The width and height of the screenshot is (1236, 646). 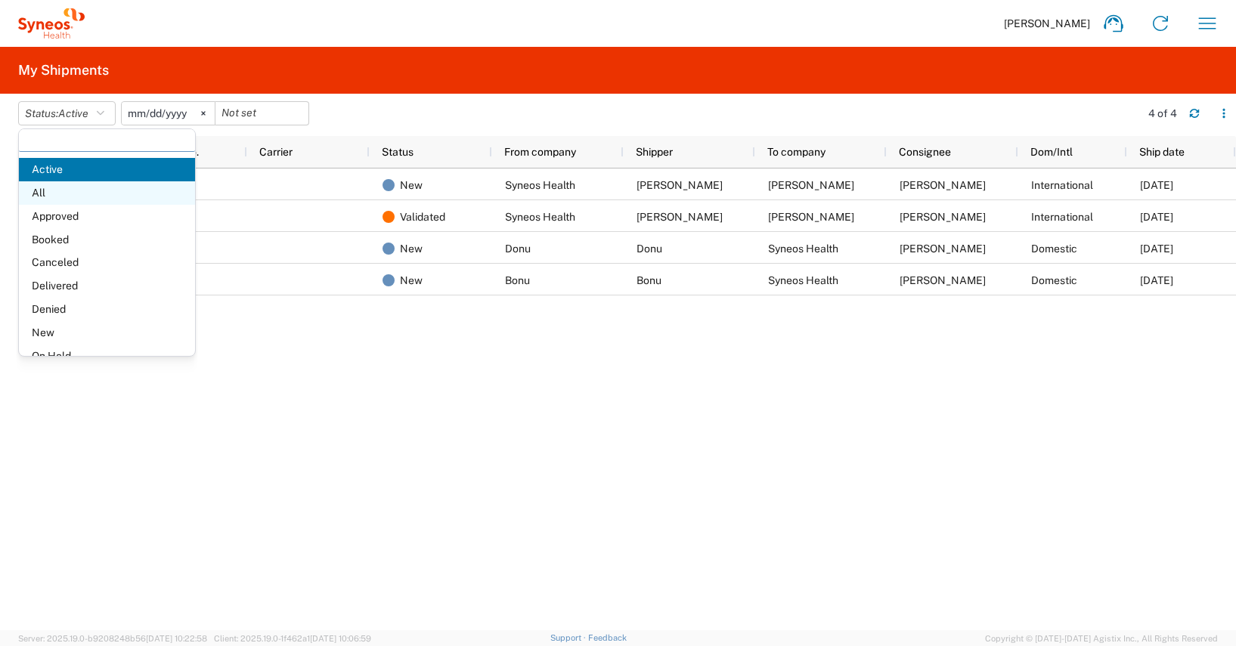 What do you see at coordinates (107, 309) in the screenshot?
I see `span: Denied` at bounding box center [107, 309].